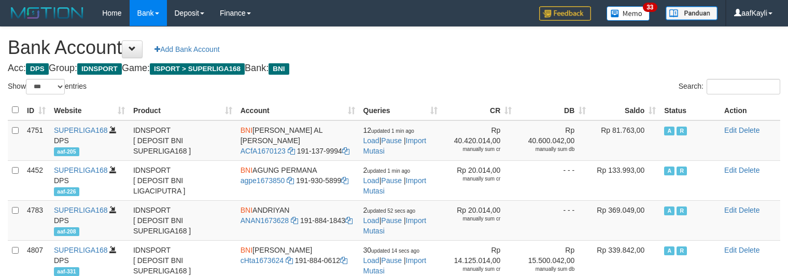  What do you see at coordinates (346, 151) in the screenshot?
I see `a: Copy 1911379994 to clipboard` at bounding box center [346, 151].